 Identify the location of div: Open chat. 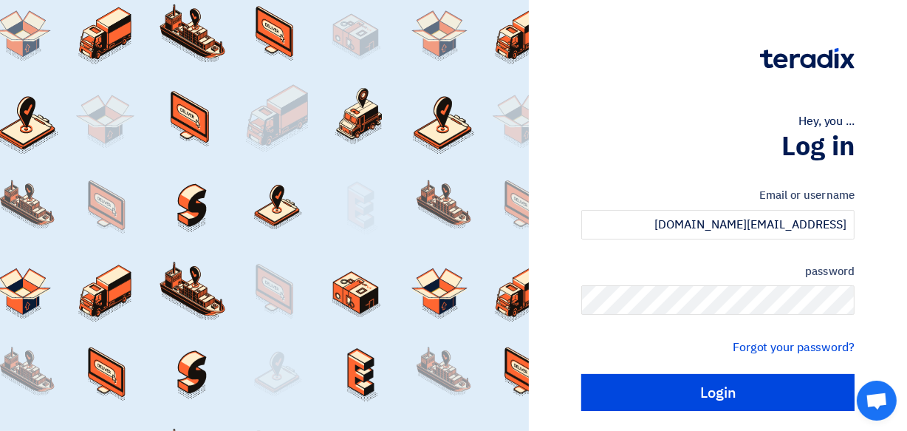
(877, 400).